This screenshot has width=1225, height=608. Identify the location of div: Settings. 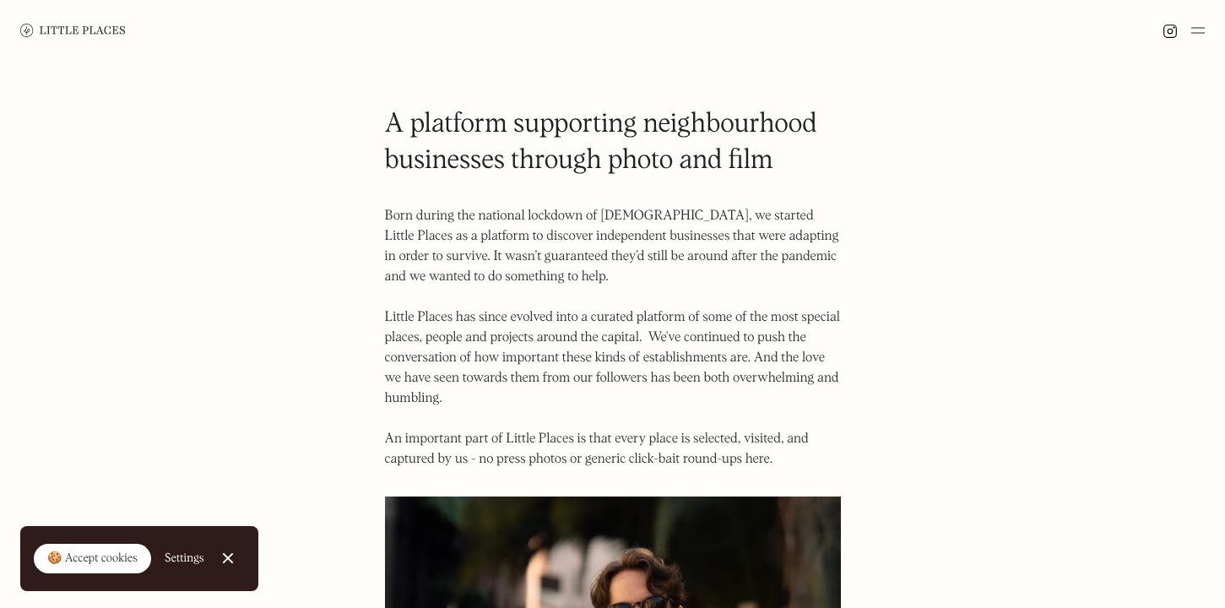
(184, 558).